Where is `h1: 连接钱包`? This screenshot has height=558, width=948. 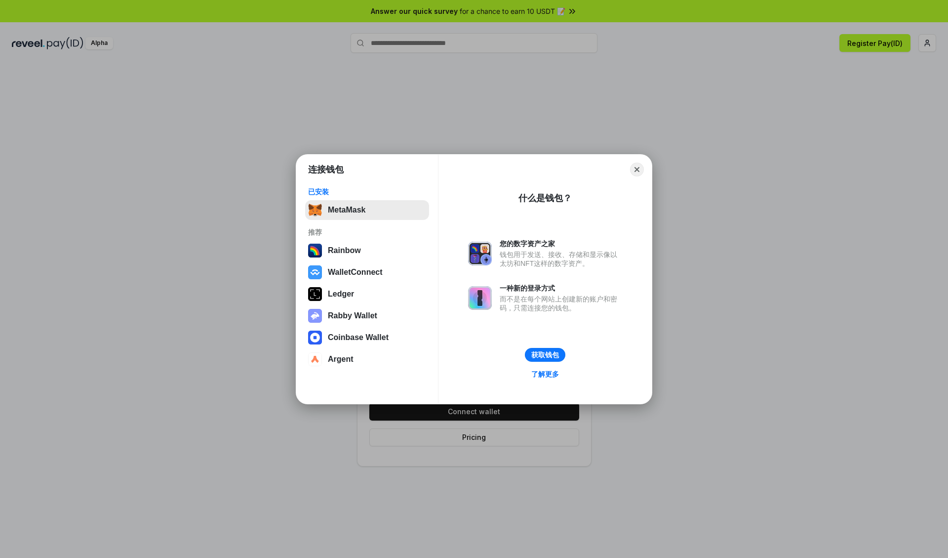 h1: 连接钱包 is located at coordinates (326, 169).